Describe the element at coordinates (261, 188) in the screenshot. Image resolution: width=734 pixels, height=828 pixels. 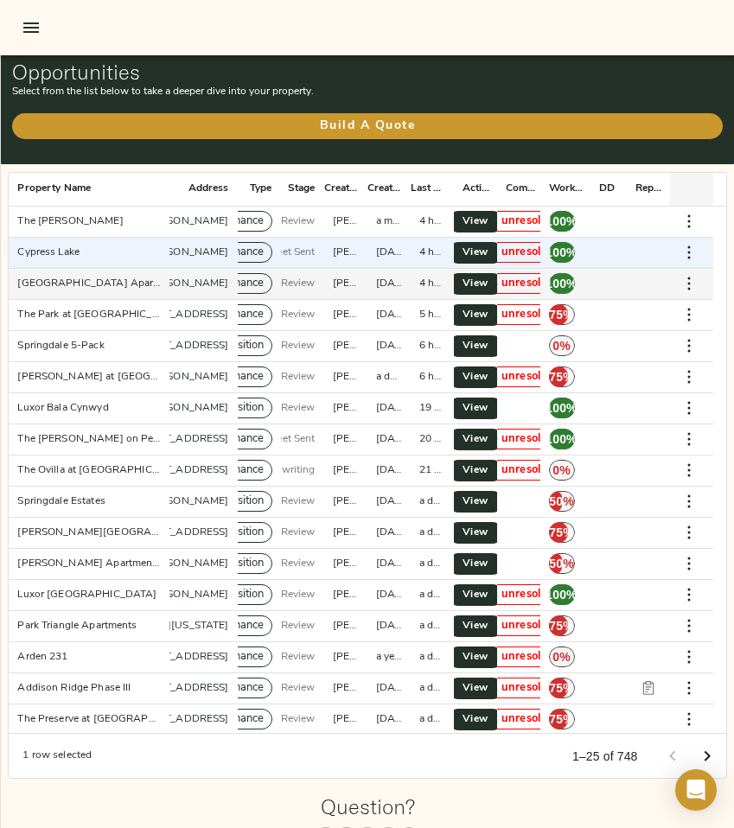
I see `div: Type` at that location.